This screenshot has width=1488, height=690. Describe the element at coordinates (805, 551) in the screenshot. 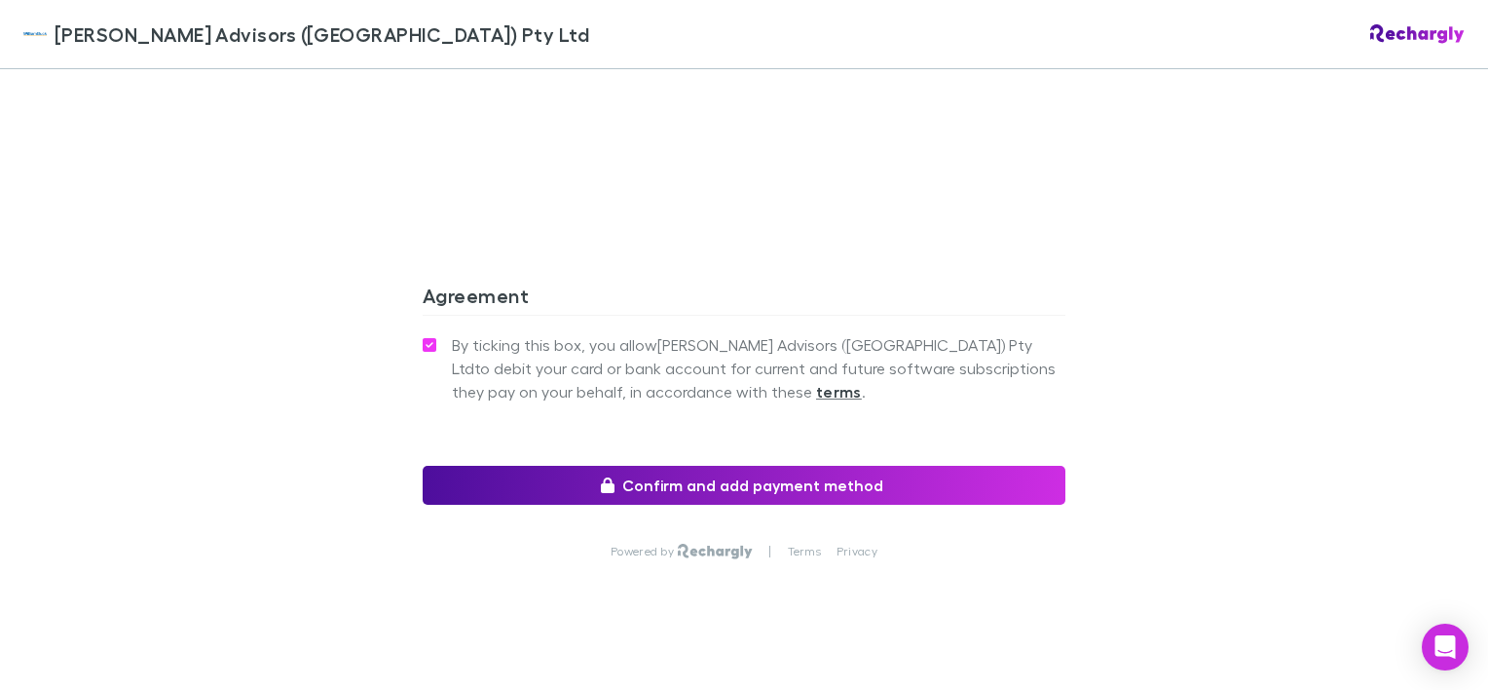

I see `a: Terms` at that location.